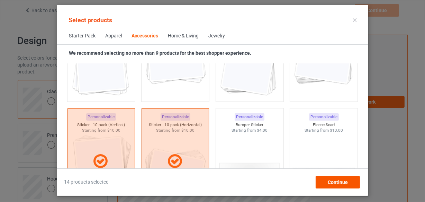  What do you see at coordinates (183, 36) in the screenshot?
I see `div: Home & Living` at bounding box center [183, 36].